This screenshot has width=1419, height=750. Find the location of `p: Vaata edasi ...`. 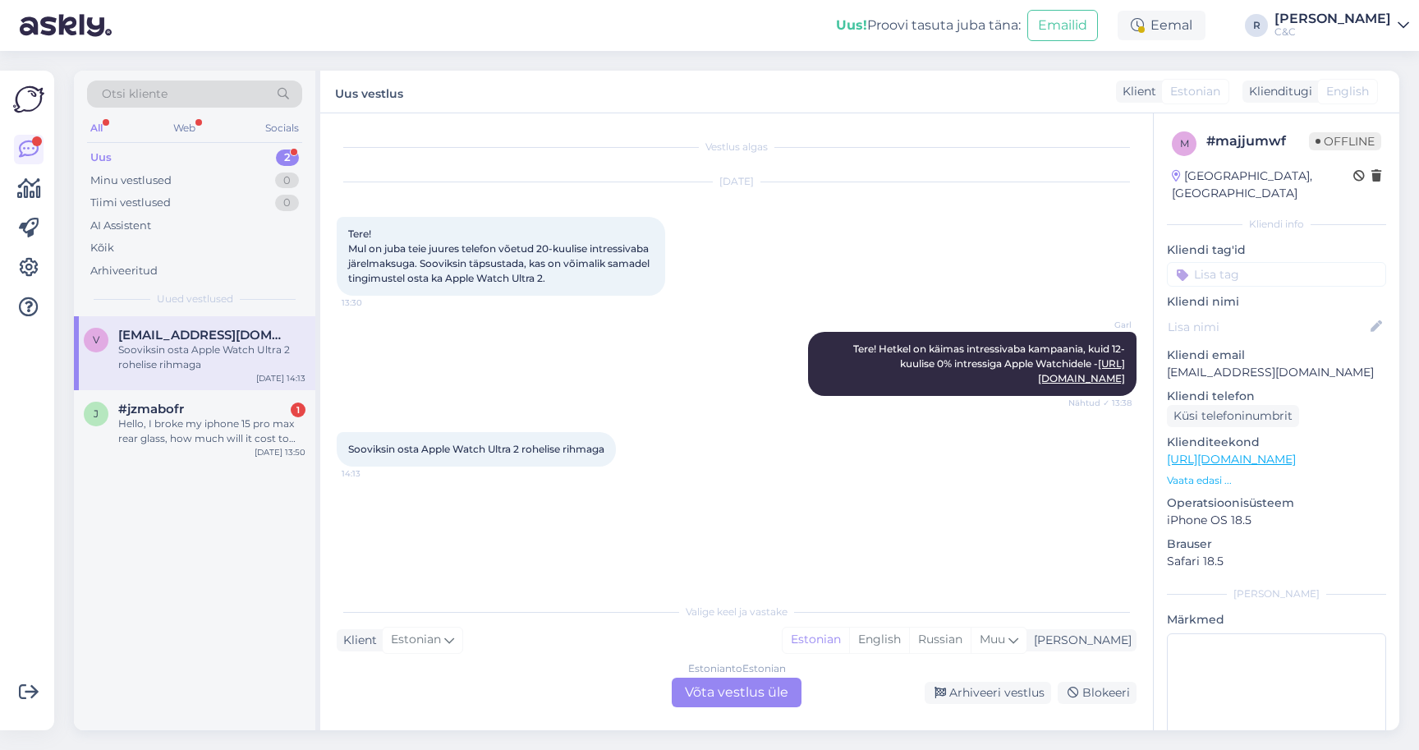

p: Vaata edasi ... is located at coordinates (1276, 480).